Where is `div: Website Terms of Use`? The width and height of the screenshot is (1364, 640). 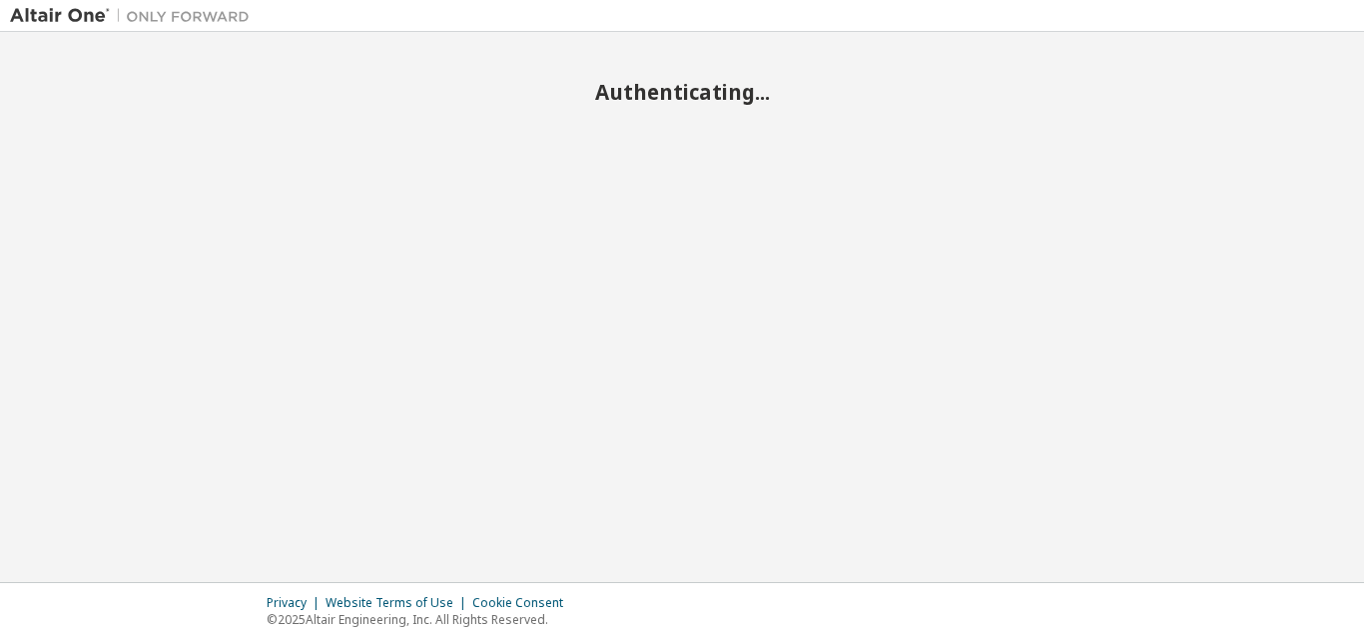
div: Website Terms of Use is located at coordinates (399, 603).